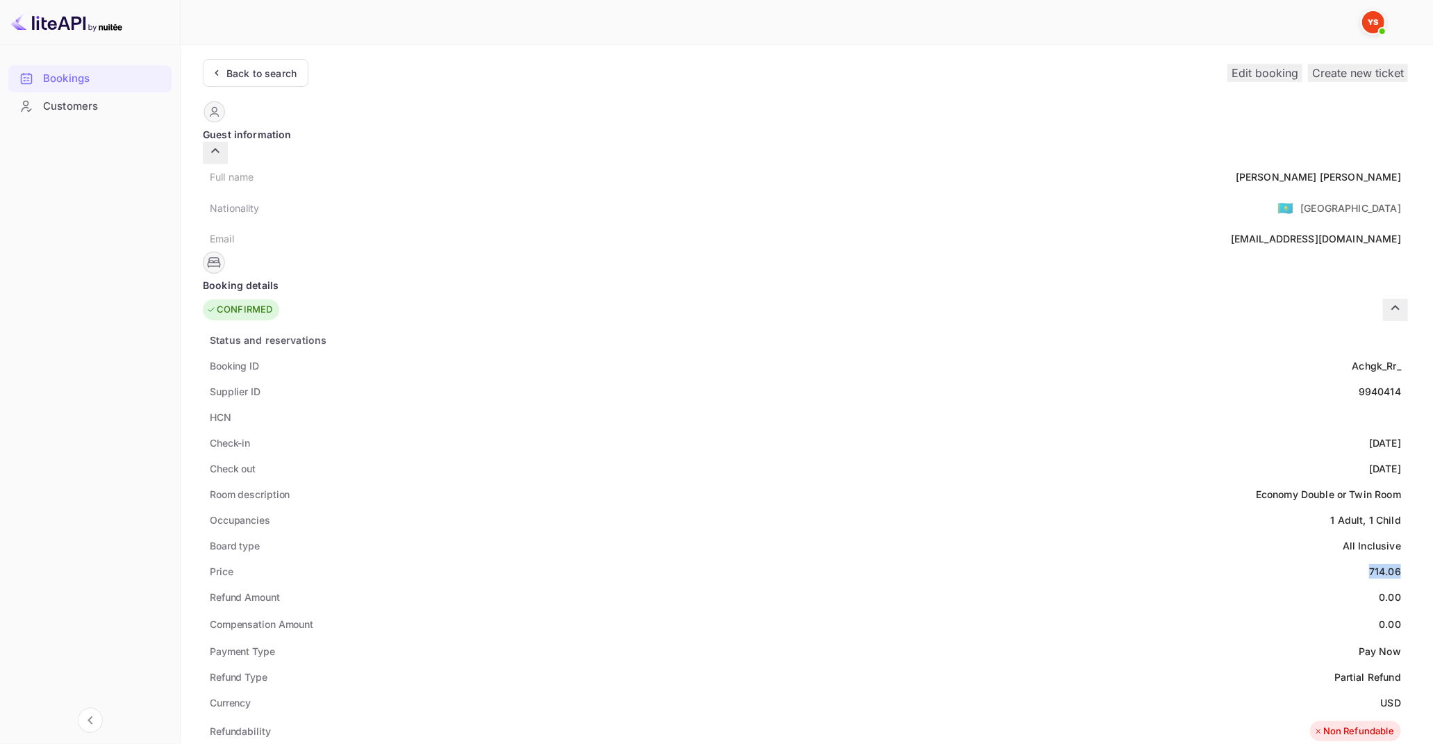 The width and height of the screenshot is (1433, 744). I want to click on div: 714.06, so click(1385, 571).